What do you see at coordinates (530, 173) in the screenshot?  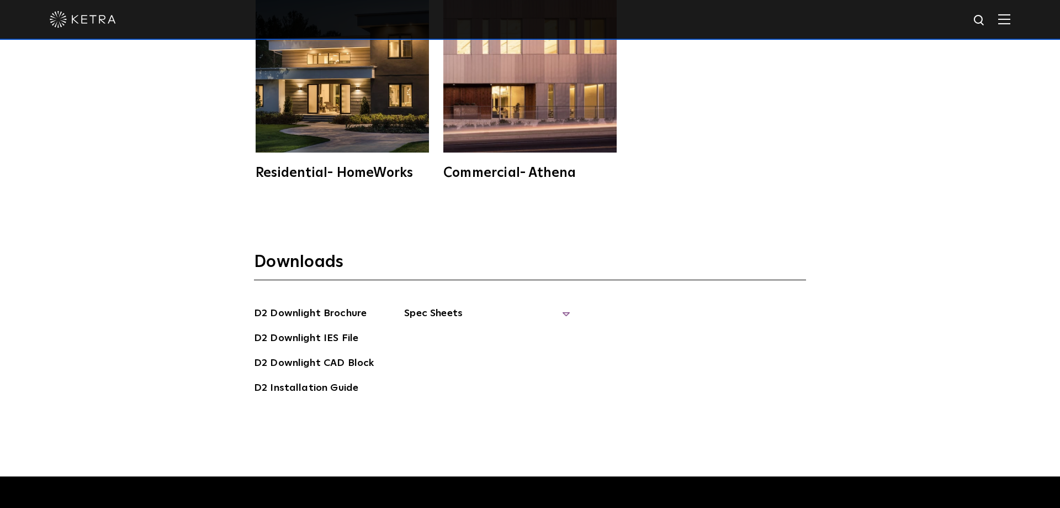 I see `div: Commercial- Athena` at bounding box center [530, 173].